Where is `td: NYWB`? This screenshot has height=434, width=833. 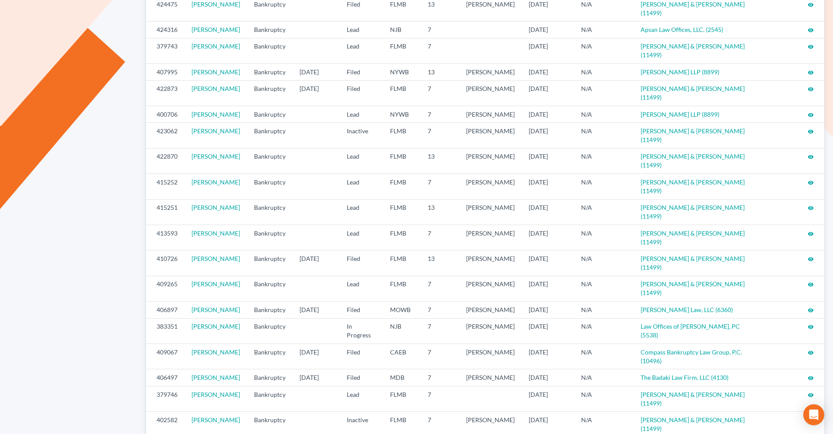
td: NYWB is located at coordinates (402, 114).